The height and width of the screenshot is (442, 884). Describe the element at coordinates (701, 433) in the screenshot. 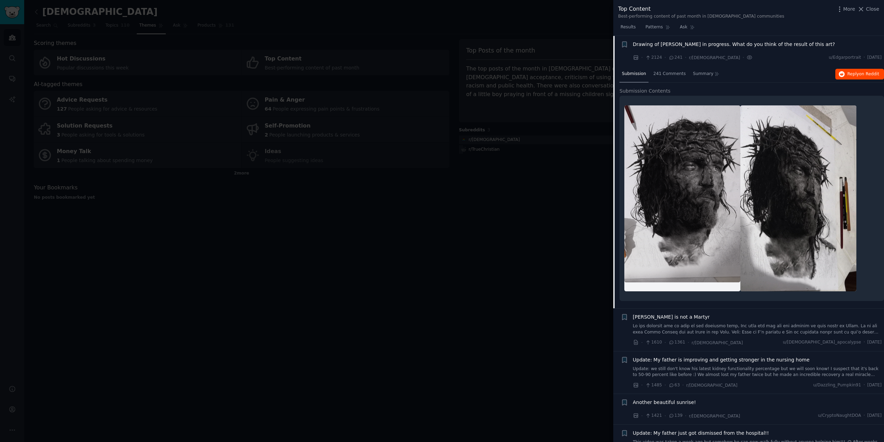

I see `span: Update: My father just got dismissed from the hospital!!` at that location.